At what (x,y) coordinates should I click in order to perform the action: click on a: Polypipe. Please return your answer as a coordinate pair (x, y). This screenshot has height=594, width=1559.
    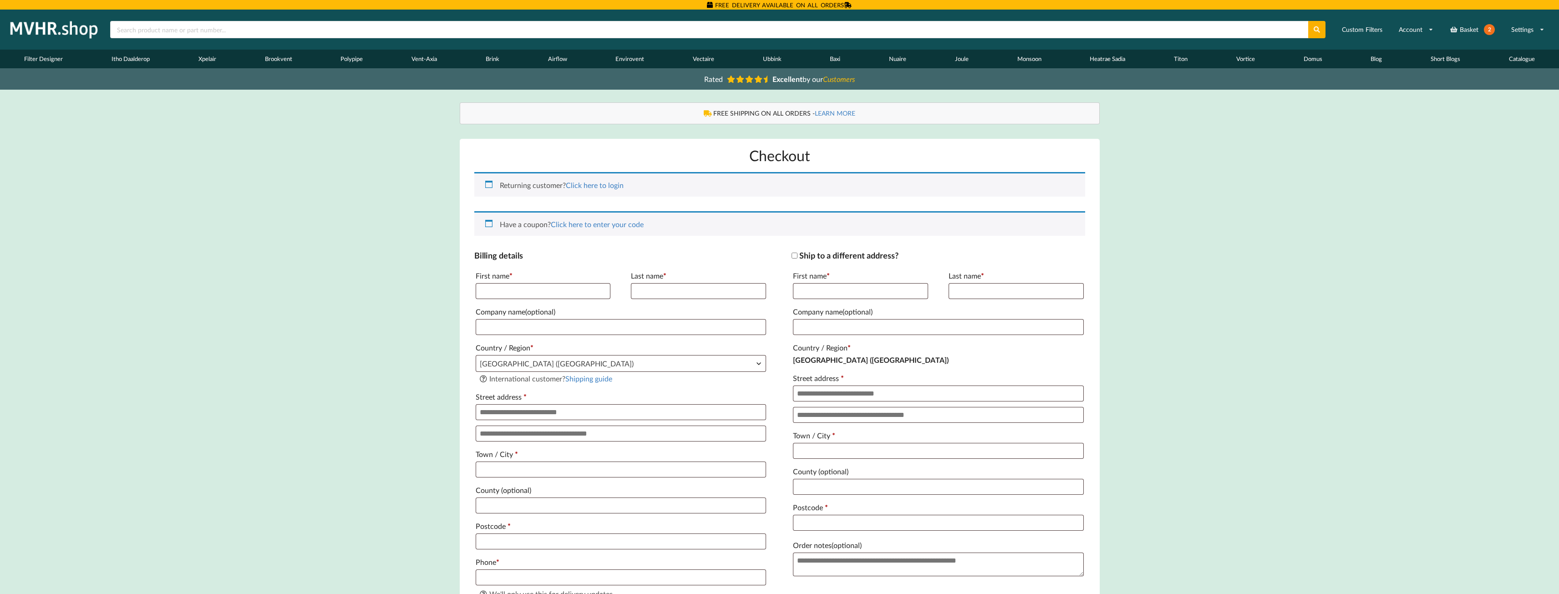
    Looking at the image, I should click on (352, 59).